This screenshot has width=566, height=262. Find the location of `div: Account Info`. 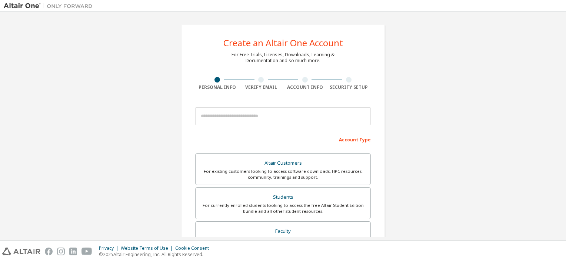

div: Account Info is located at coordinates (305, 87).